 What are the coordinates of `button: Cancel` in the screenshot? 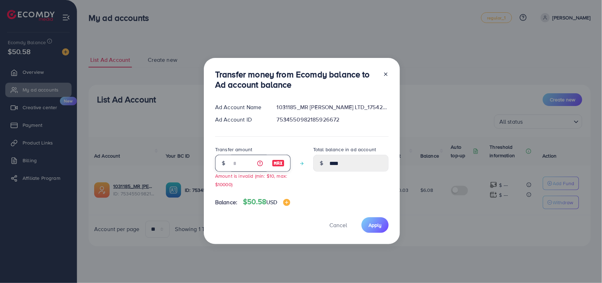 It's located at (338, 224).